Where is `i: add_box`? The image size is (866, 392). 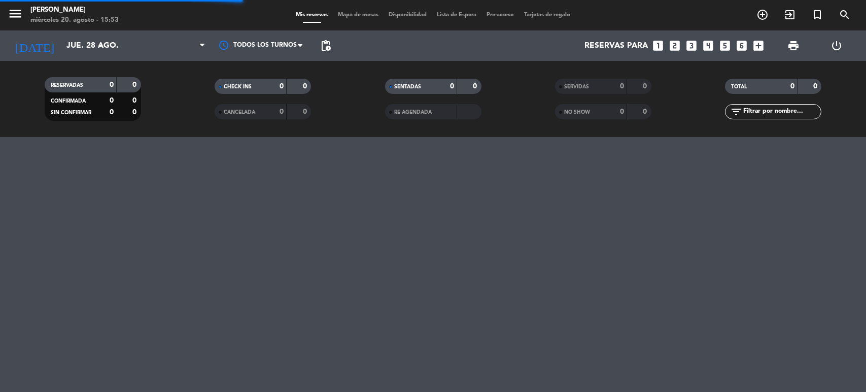
i: add_box is located at coordinates (759, 46).